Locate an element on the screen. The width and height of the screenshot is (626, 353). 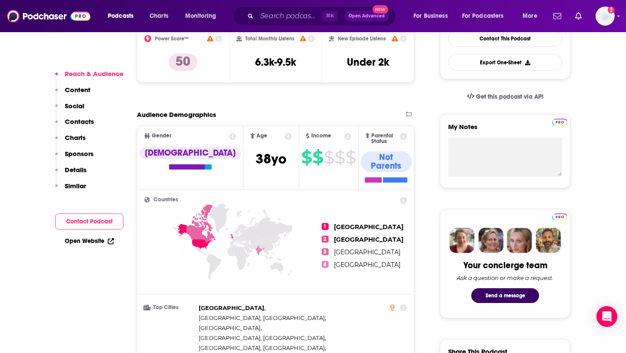
span: 4 is located at coordinates (325, 264).